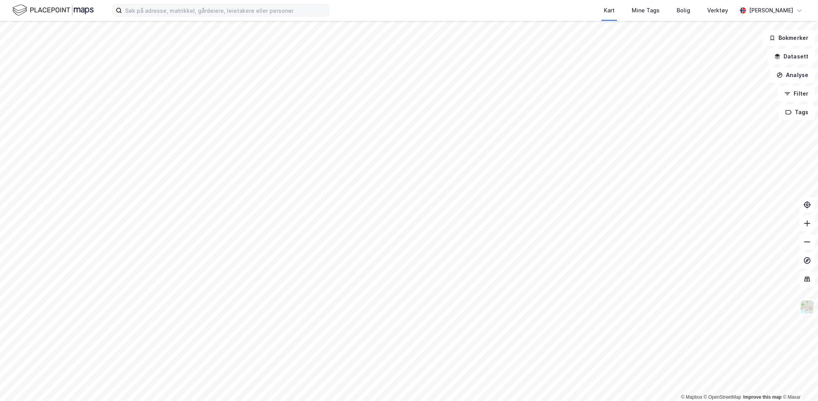 The width and height of the screenshot is (818, 401). Describe the element at coordinates (609, 10) in the screenshot. I see `div: Kart` at that location.